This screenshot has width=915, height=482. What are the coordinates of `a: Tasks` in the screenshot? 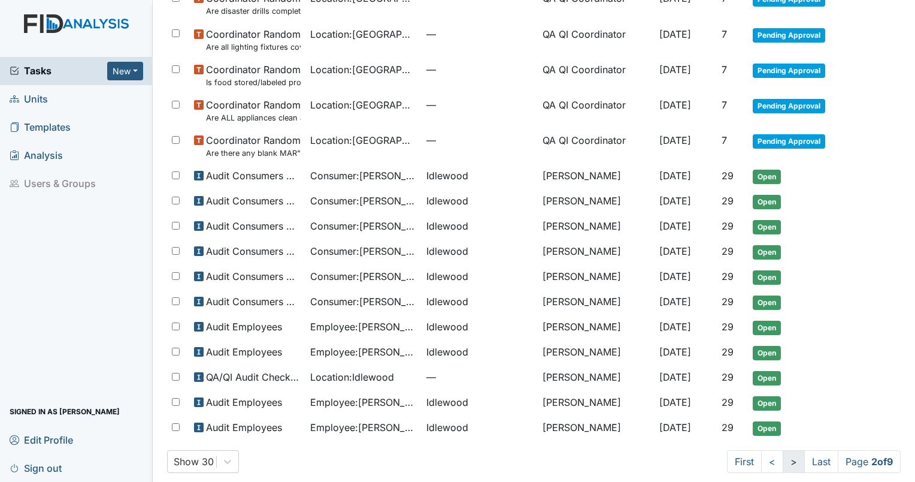 It's located at (58, 71).